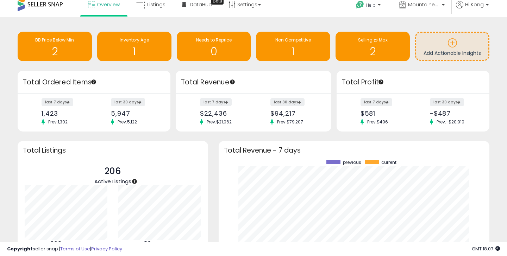 This screenshot has width=507, height=256. What do you see at coordinates (107, 249) in the screenshot?
I see `a: Privacy Policy` at bounding box center [107, 249].